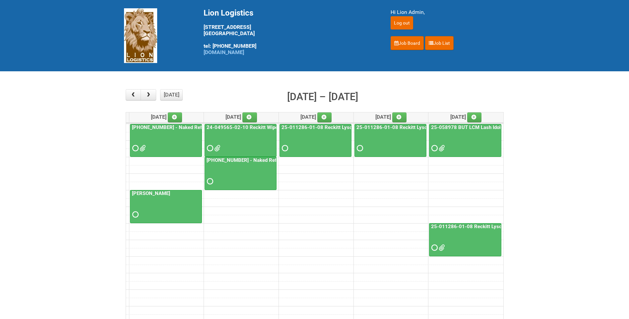  What do you see at coordinates (448, 12) in the screenshot?
I see `div: Hi Lion Admin,` at bounding box center [448, 12].